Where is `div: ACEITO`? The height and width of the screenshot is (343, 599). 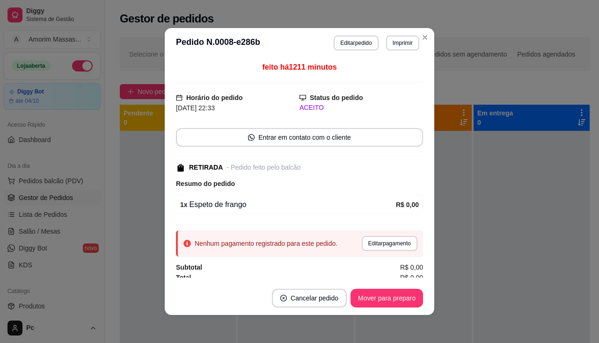 div: ACEITO is located at coordinates (361, 108).